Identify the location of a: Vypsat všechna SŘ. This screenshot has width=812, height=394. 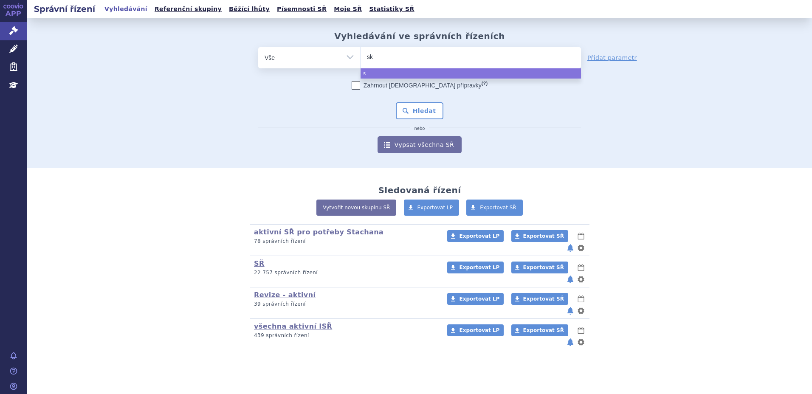
(420, 145).